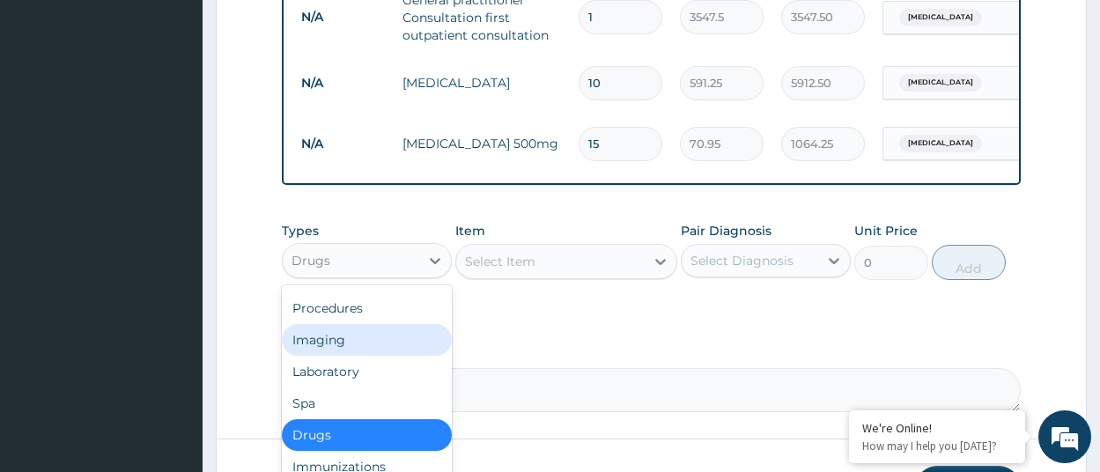  What do you see at coordinates (194, 110) in the screenshot?
I see `div: Chat with us now` at bounding box center [194, 110].